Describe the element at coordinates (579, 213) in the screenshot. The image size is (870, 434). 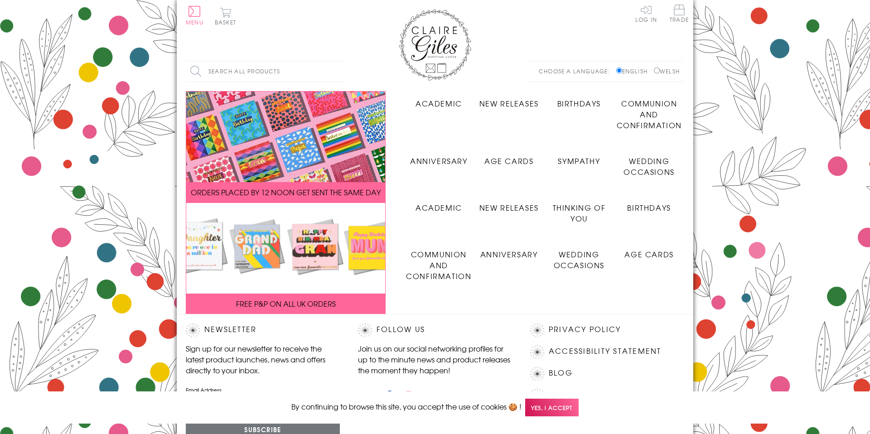
I see `span: Thinking of You` at that location.